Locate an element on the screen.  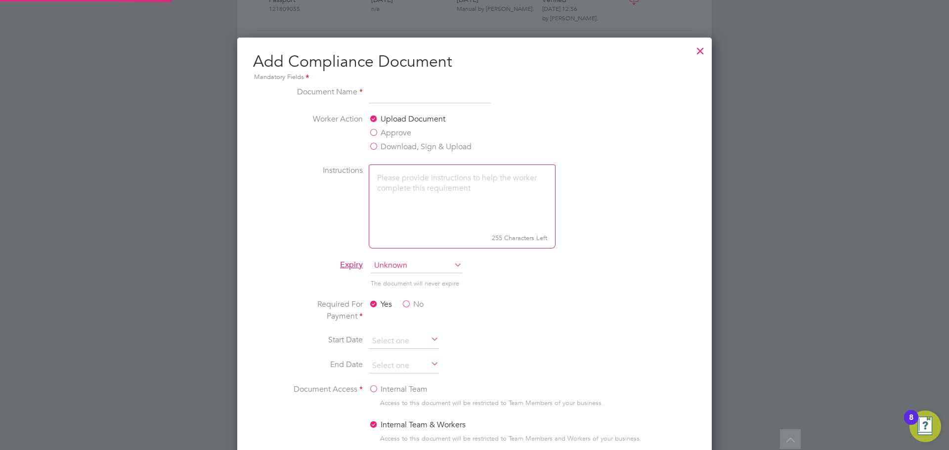
span: Access to this document will be restricted to Team Members and Workers of your business. is located at coordinates (510, 439).